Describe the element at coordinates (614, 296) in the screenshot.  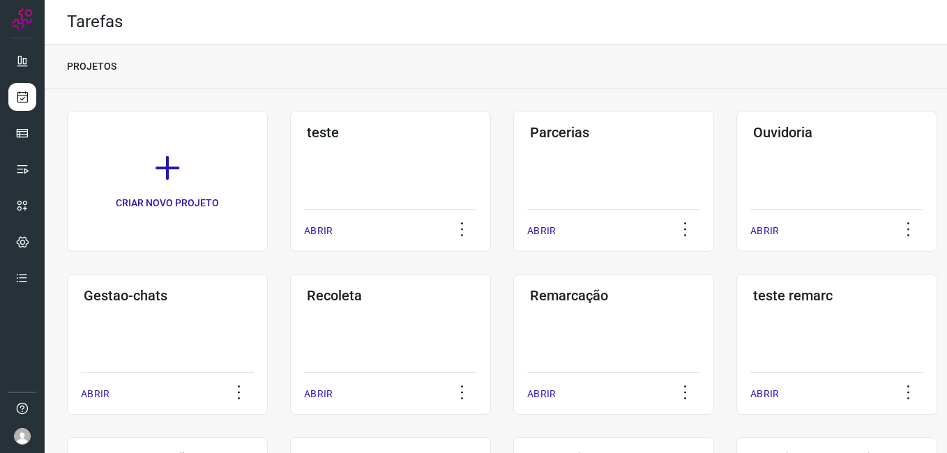
I see `h3: Remarcação` at that location.